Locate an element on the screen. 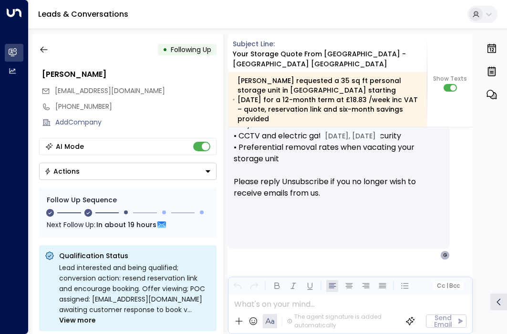 The image size is (507, 334). div: Next Follow Up: is located at coordinates (128, 225).